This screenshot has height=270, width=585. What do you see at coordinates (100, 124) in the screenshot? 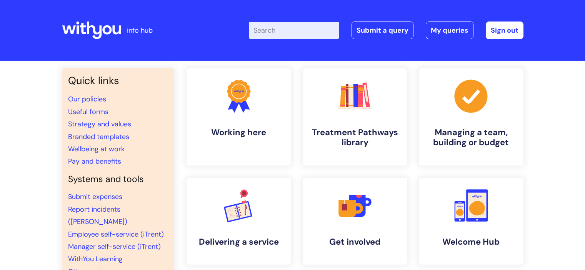
I see `a: Strategy and values` at bounding box center [100, 124].